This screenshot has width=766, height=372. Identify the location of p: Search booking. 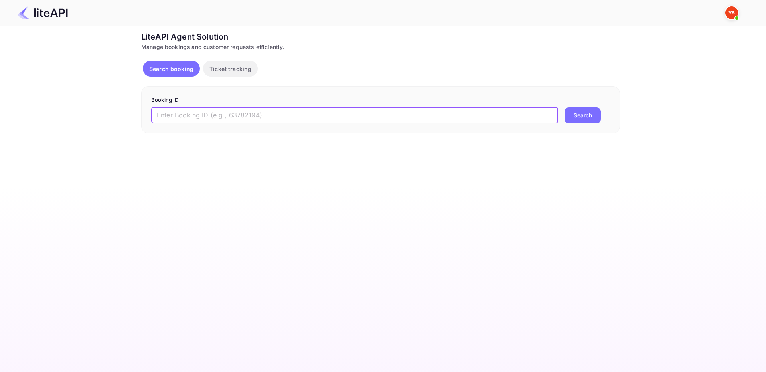
(171, 69).